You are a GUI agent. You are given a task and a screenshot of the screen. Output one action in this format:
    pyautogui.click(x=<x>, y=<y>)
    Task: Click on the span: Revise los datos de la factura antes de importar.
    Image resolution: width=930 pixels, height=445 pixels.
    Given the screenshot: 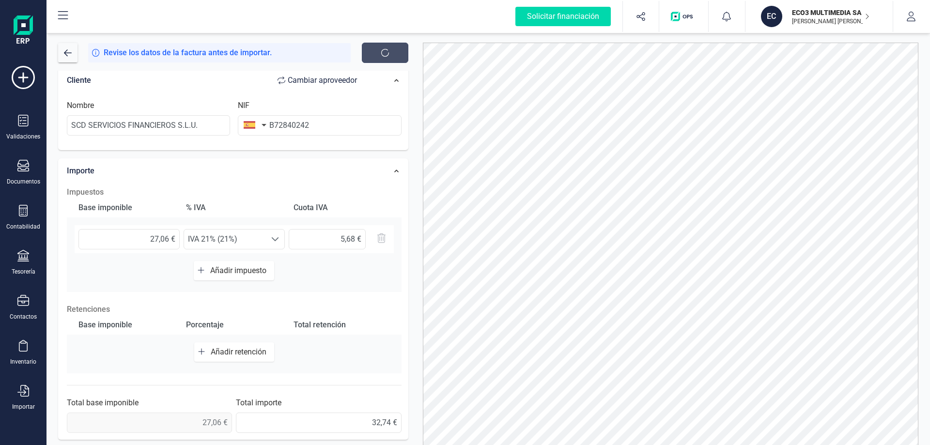 What is the action you would take?
    pyautogui.click(x=187, y=53)
    